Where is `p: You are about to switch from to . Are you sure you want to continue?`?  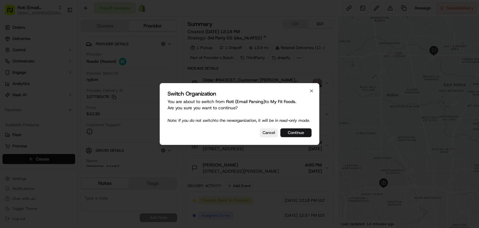 p: You are about to switch from to . Are you sure you want to continue? is located at coordinates (239, 111).